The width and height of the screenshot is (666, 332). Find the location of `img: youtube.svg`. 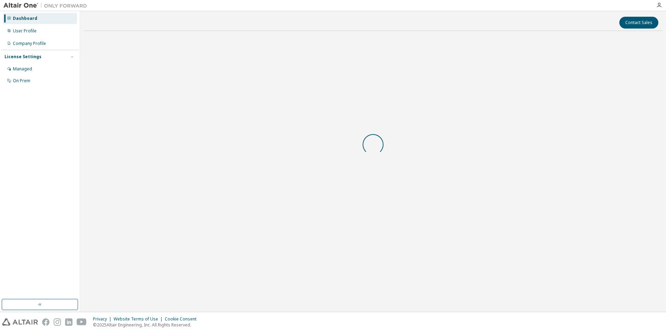

img: youtube.svg is located at coordinates (82, 322).